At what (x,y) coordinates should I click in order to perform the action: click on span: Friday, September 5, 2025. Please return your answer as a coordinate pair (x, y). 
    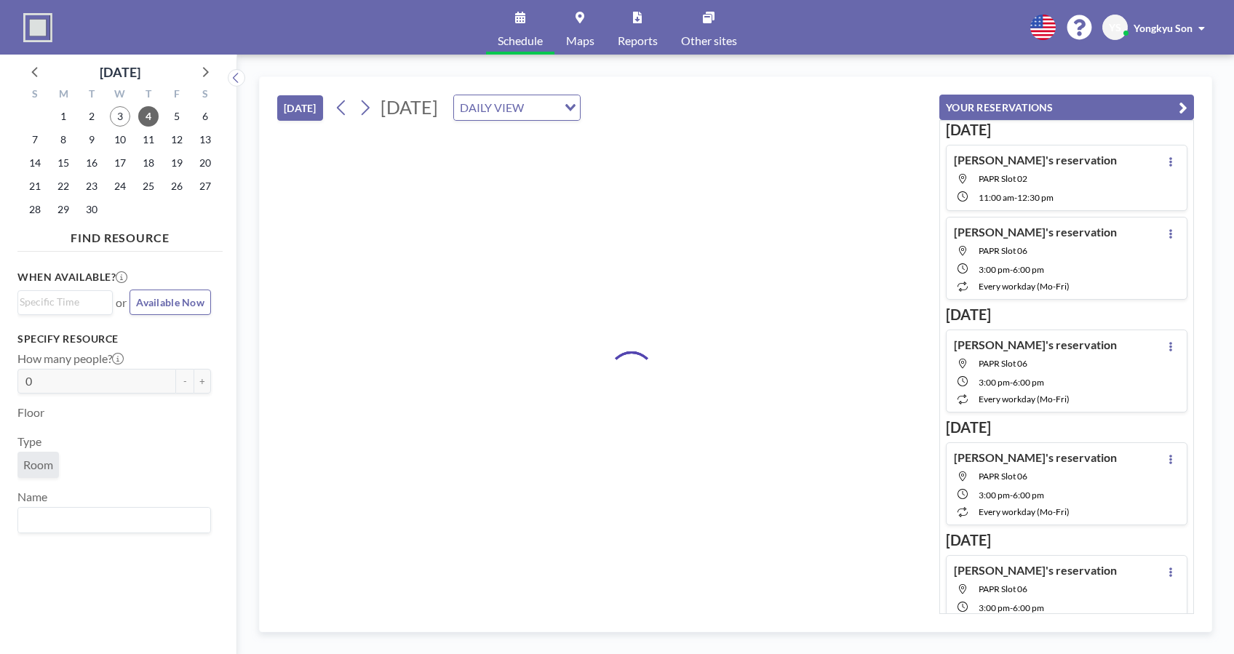
    Looking at the image, I should click on (177, 116).